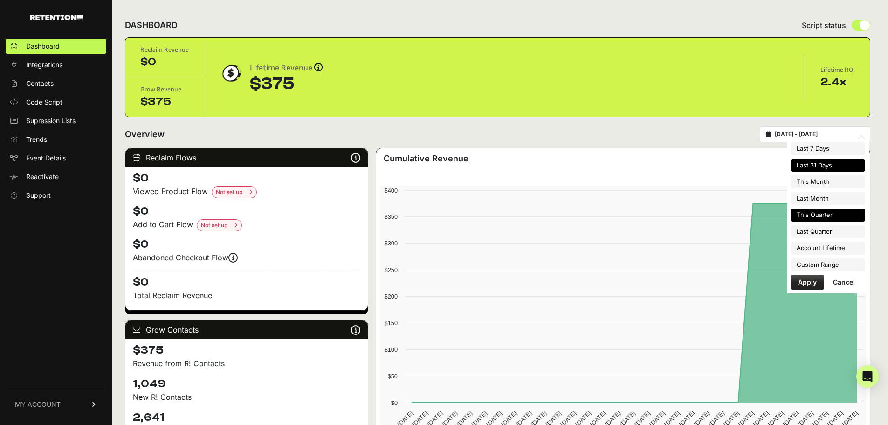  Describe the element at coordinates (828, 232) in the screenshot. I see `li: Last Quarter` at that location.